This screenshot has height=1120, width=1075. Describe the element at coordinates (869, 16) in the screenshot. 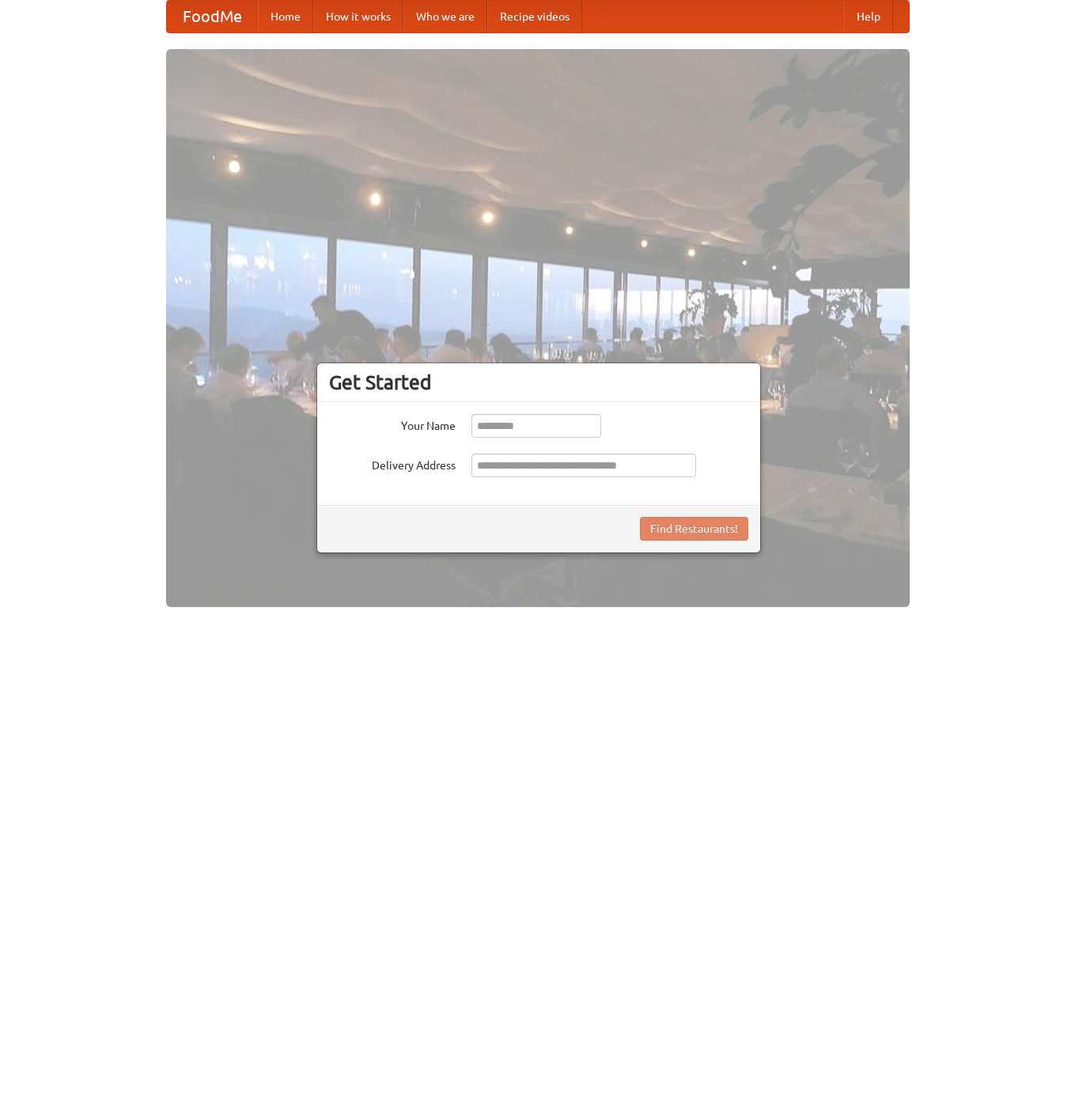

I see `a: Help` at that location.